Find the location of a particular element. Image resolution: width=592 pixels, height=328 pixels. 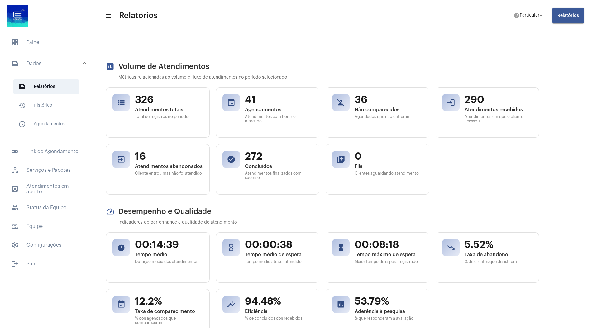

mat-icon: hourglass_empty is located at coordinates (231, 247).